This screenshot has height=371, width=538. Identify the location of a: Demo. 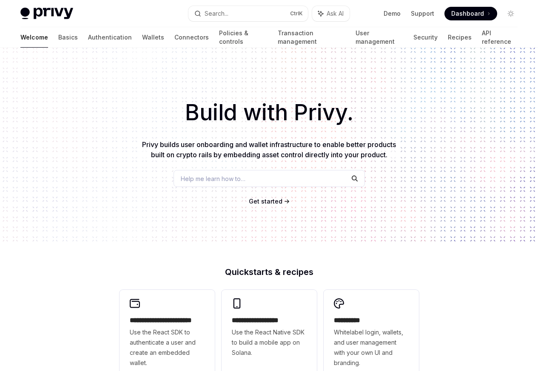
(392, 14).